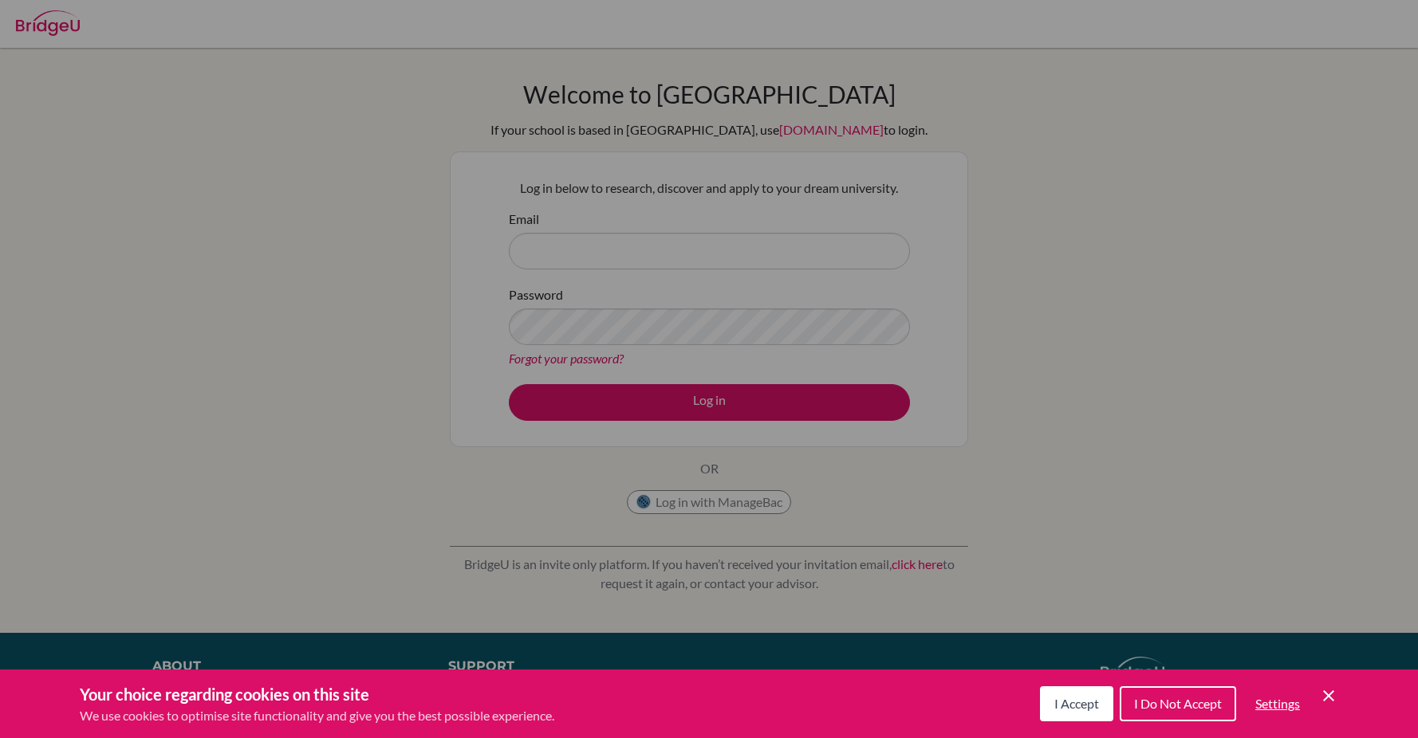 This screenshot has height=738, width=1418. What do you see at coordinates (317, 695) in the screenshot?
I see `h3: Your choice regarding cookies on this site` at bounding box center [317, 695].